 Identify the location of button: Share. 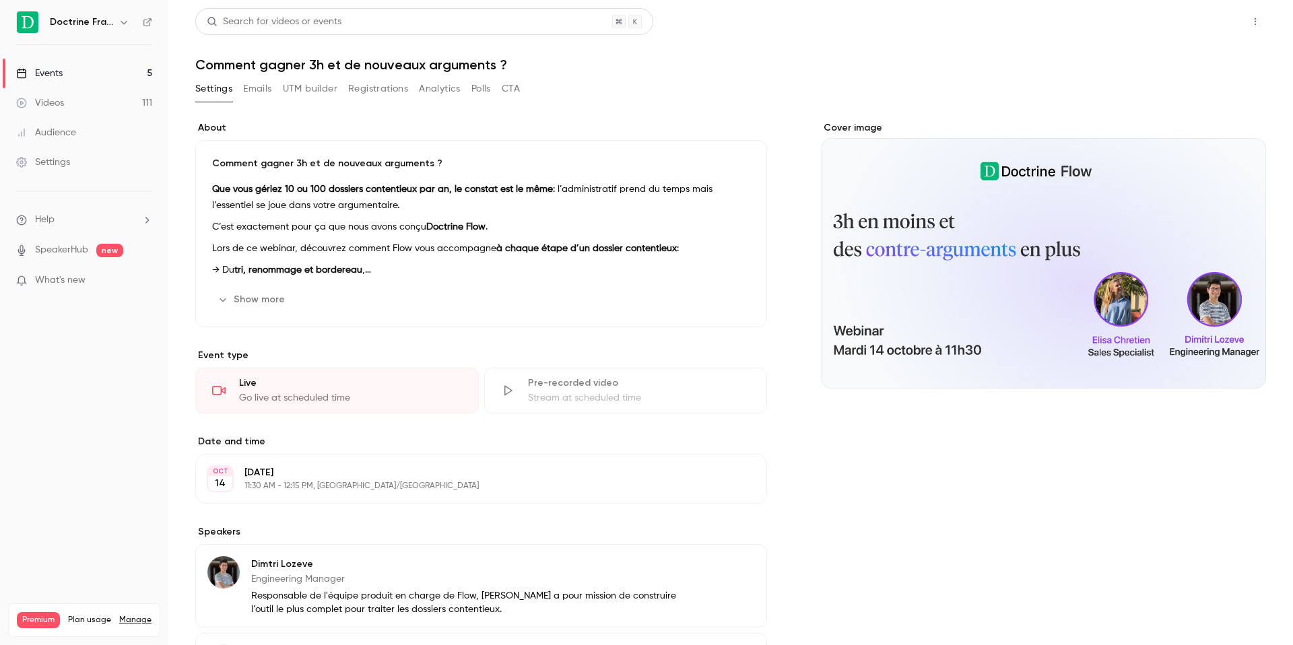
(1207, 22).